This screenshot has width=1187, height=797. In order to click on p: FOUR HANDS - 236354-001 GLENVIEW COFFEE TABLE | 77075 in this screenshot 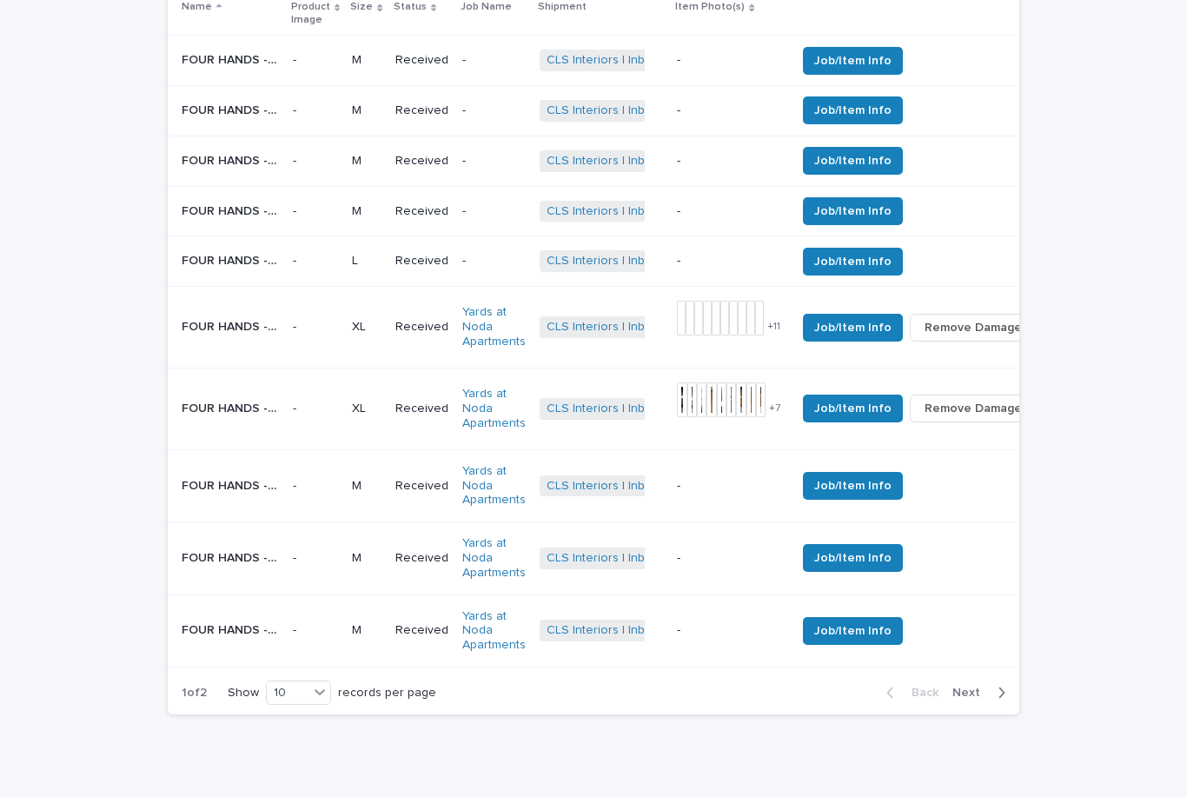, I will do `click(232, 259)`.